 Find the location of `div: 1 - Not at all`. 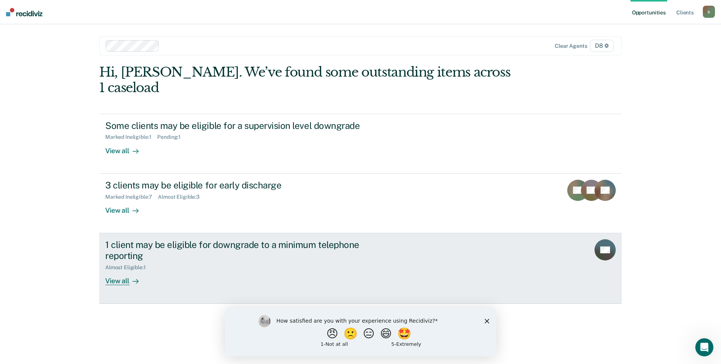

div: 1 - Not at all is located at coordinates (87, 36).